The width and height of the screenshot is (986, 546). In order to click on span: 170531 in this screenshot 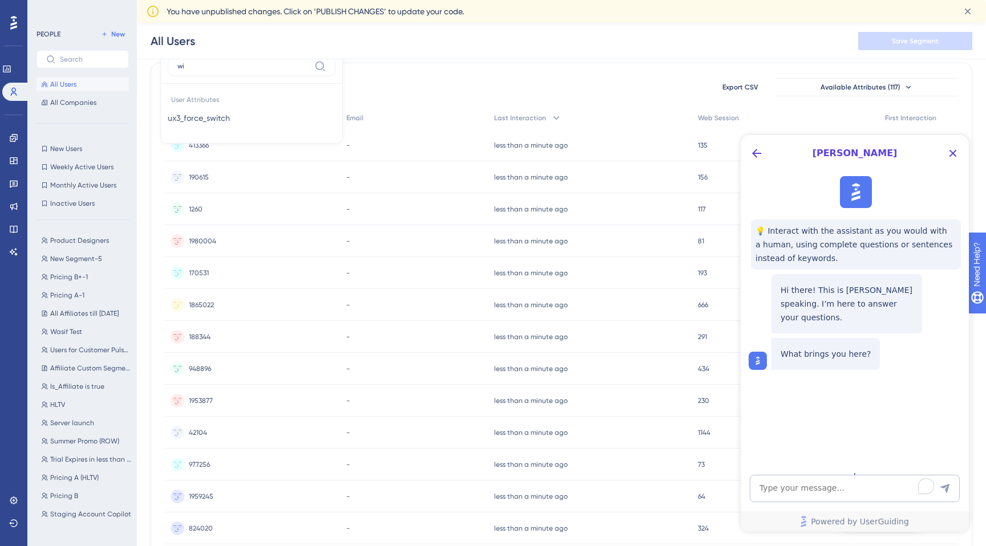, I will do `click(198, 273)`.